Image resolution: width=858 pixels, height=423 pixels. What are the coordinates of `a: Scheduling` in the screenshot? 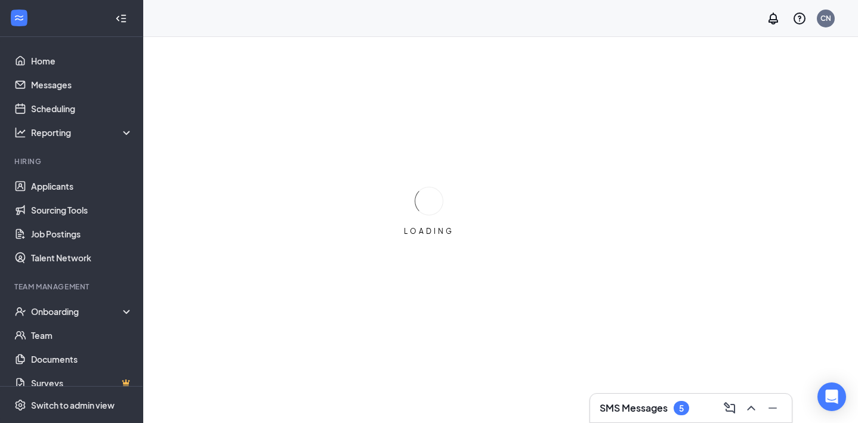 It's located at (82, 109).